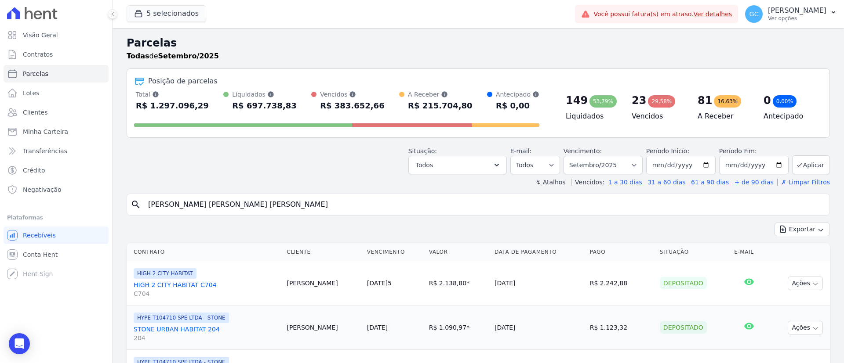 Image resolution: width=844 pixels, height=363 pixels. What do you see at coordinates (264, 106) in the screenshot?
I see `div: R$ 697.738,83` at bounding box center [264, 106].